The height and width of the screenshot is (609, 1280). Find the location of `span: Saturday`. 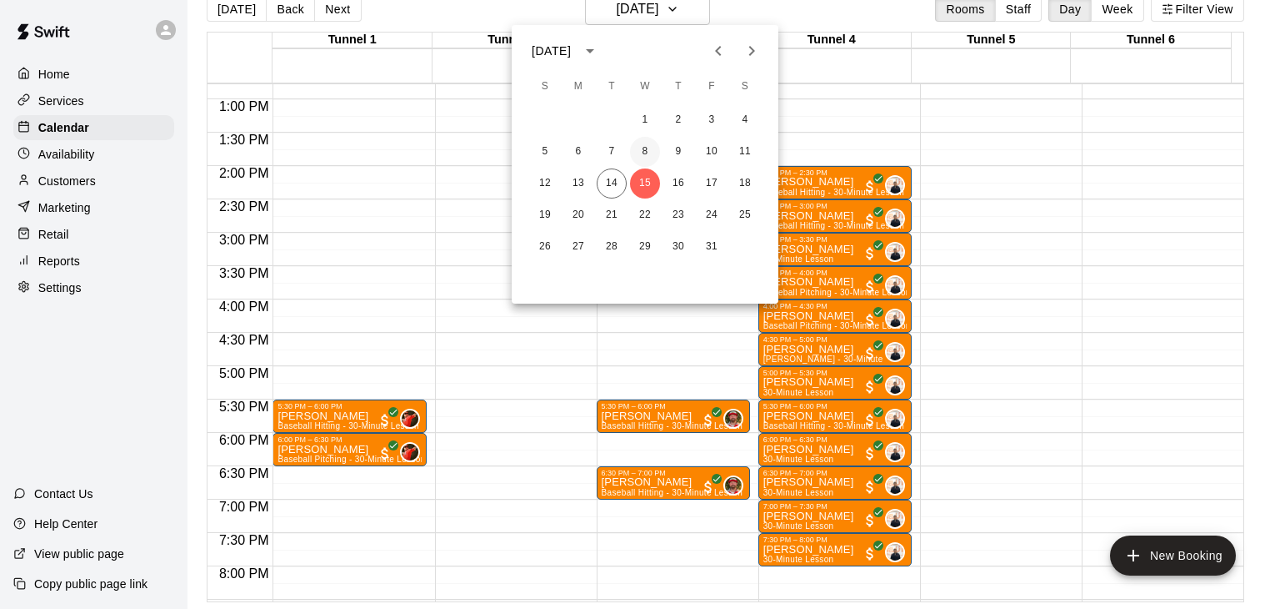

span: Saturday is located at coordinates (745, 87).